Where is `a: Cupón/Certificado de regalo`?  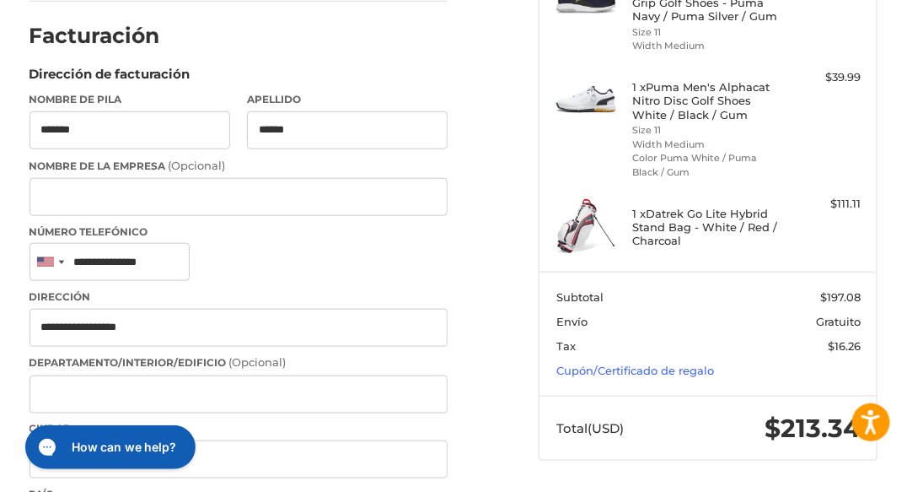
a: Cupón/Certificado de regalo is located at coordinates (635, 370).